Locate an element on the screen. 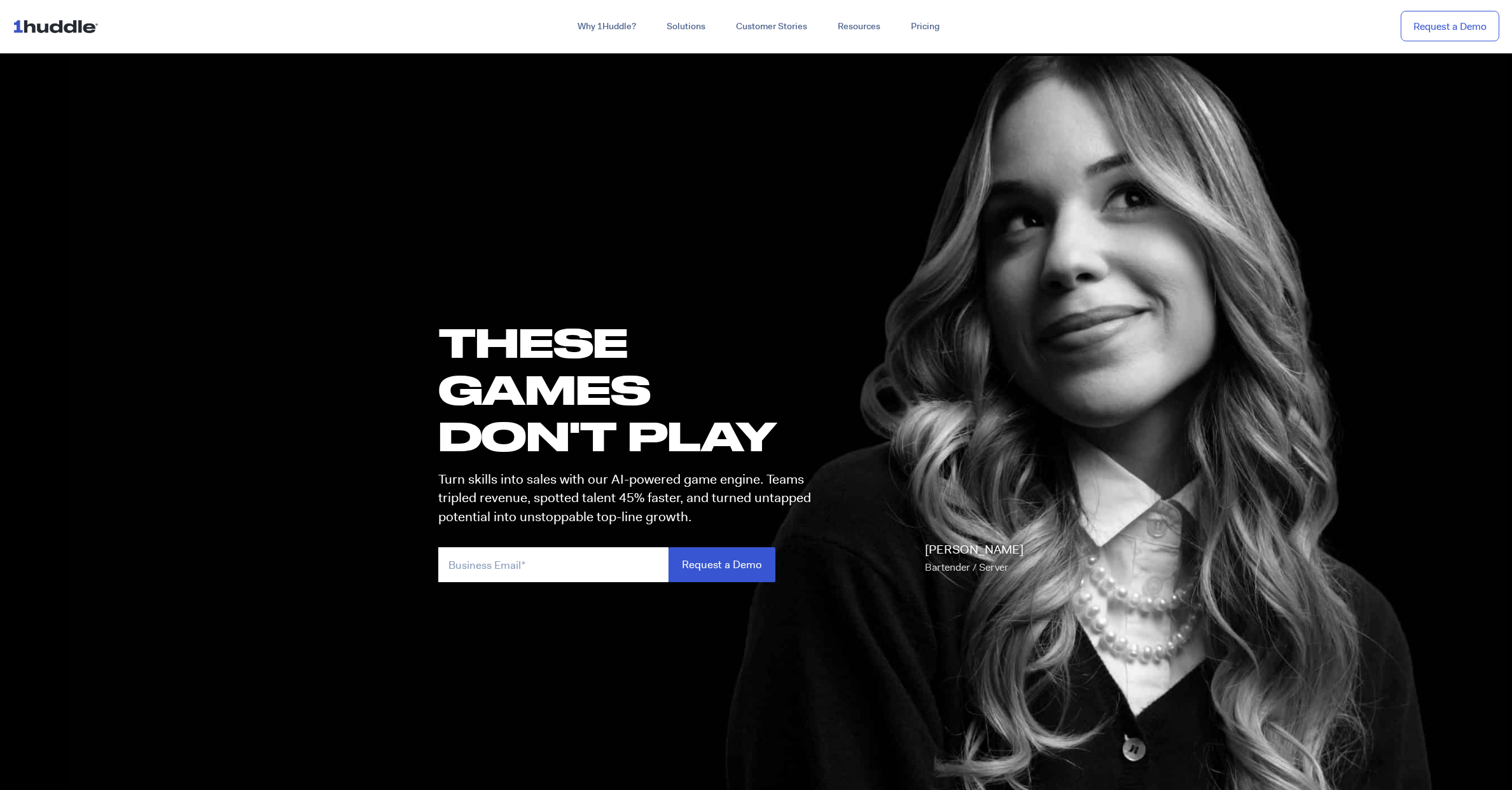 This screenshot has width=1512, height=790. input: Business Email* is located at coordinates (553, 565).